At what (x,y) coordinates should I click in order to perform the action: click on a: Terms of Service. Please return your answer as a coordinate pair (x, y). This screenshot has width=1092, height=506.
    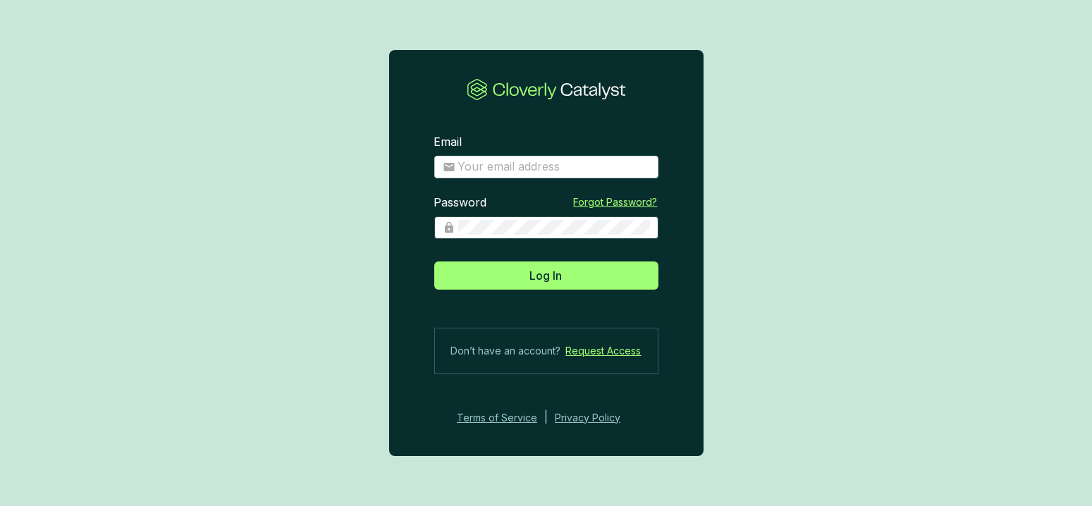
    Looking at the image, I should click on (495, 418).